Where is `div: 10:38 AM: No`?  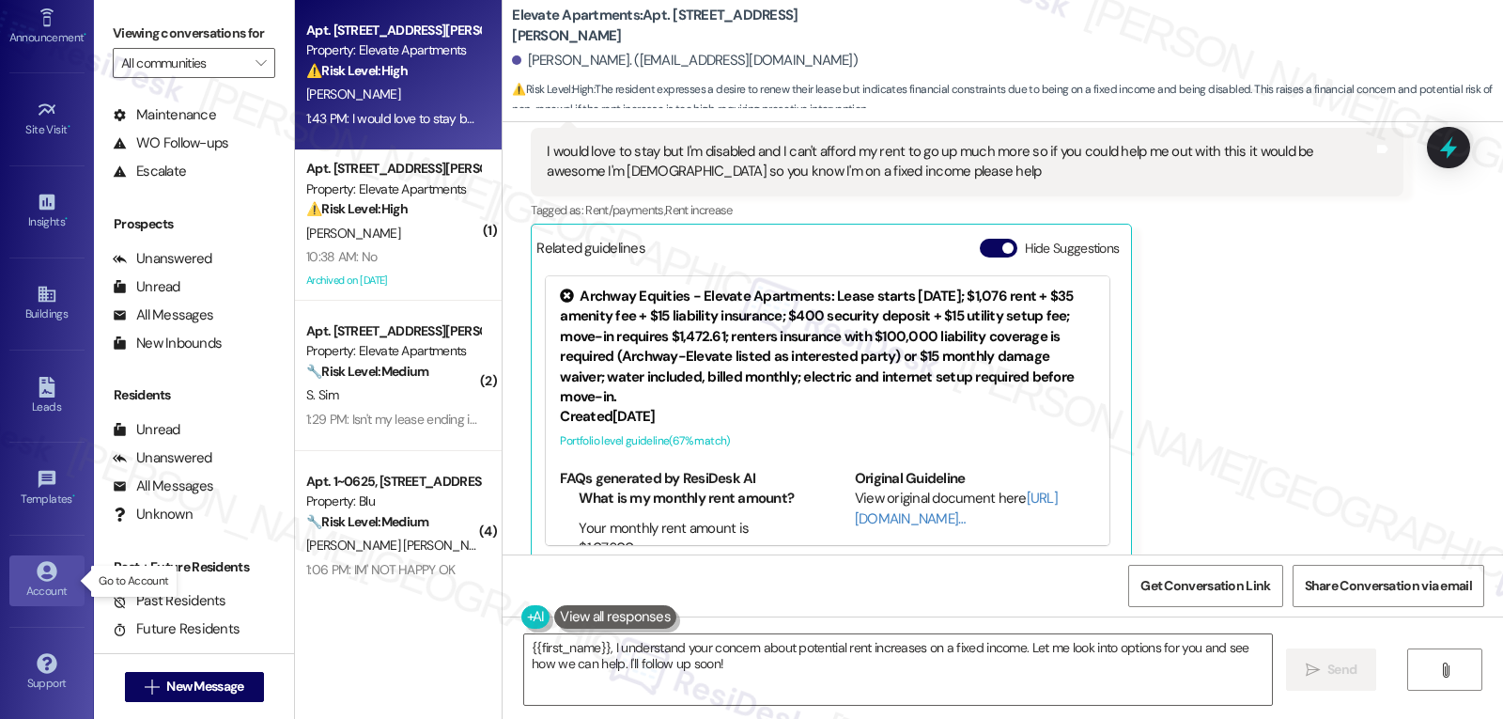 div: 10:38 AM: No is located at coordinates (342, 257).